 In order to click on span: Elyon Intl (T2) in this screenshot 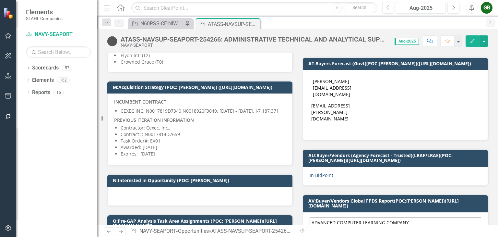, I will do `click(135, 55)`.